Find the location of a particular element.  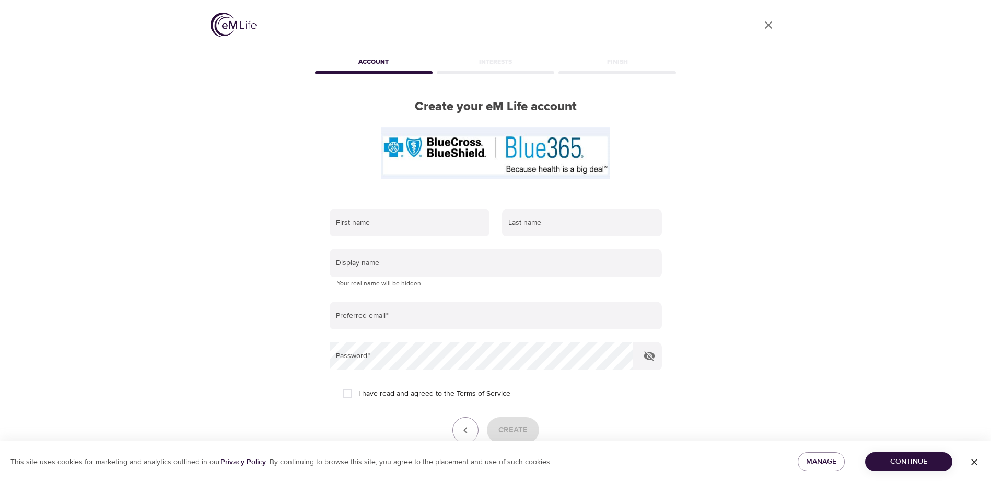

span: Continue is located at coordinates (908, 461).